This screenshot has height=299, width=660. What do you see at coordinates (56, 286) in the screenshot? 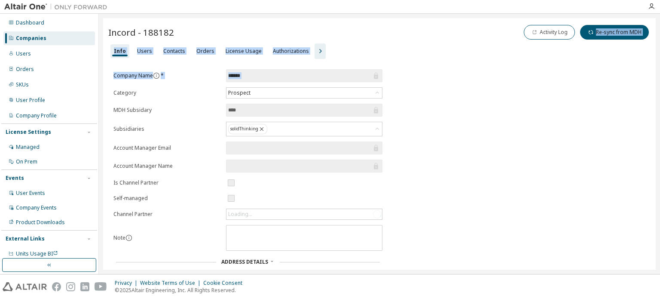
I see `img: facebook.svg` at bounding box center [56, 286].